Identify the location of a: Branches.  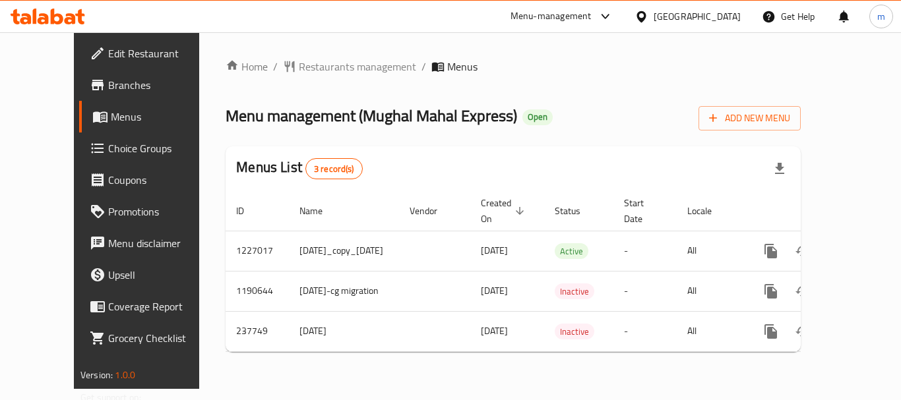
(152, 85).